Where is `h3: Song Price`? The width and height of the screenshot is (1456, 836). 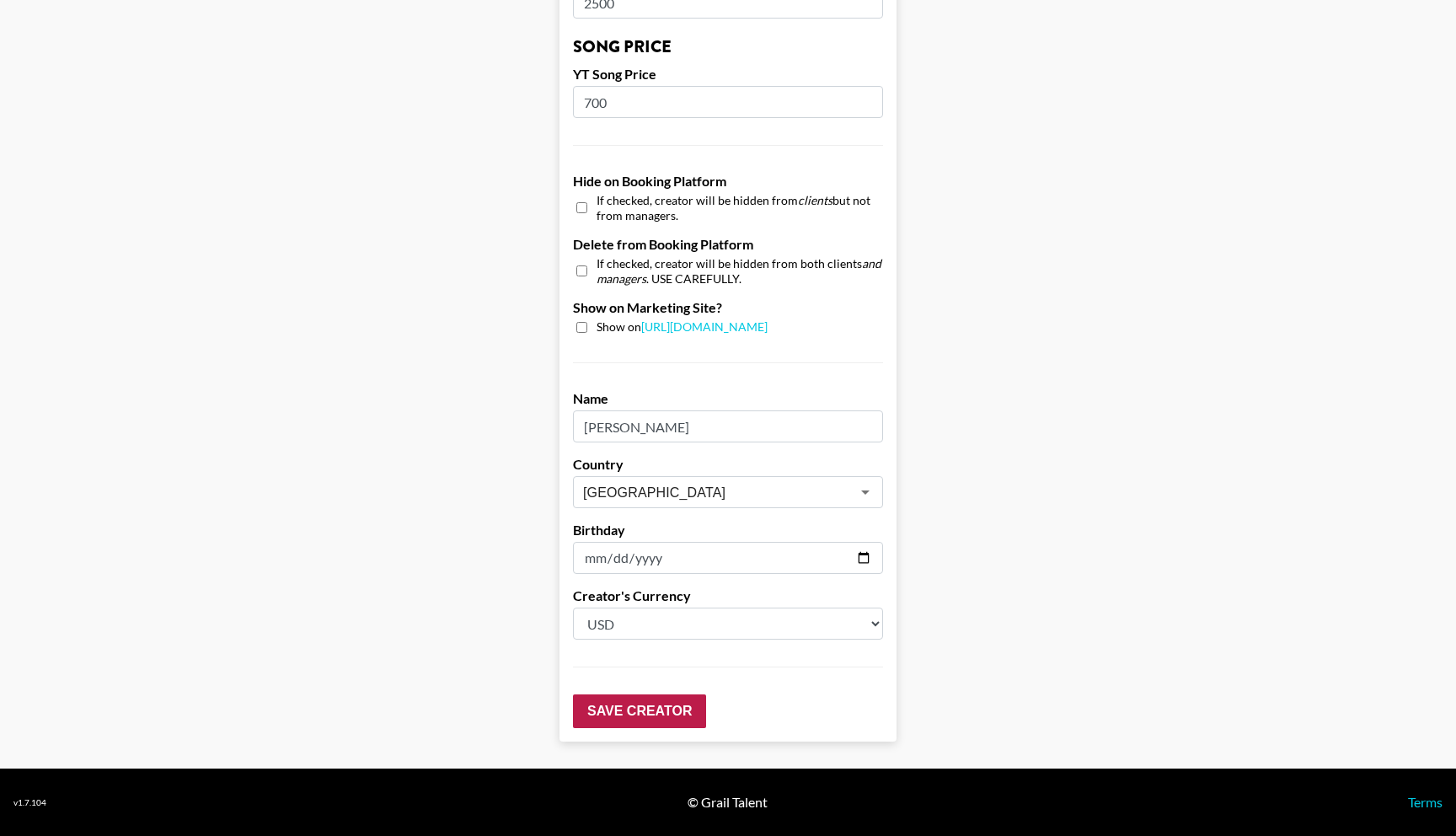 h3: Song Price is located at coordinates (728, 47).